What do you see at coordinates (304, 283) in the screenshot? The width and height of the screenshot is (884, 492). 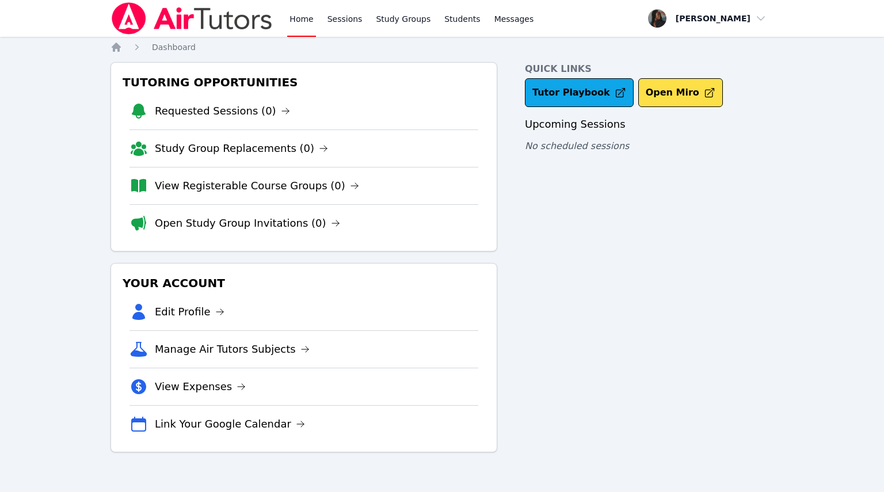 I see `h3: Your Account` at bounding box center [304, 283].